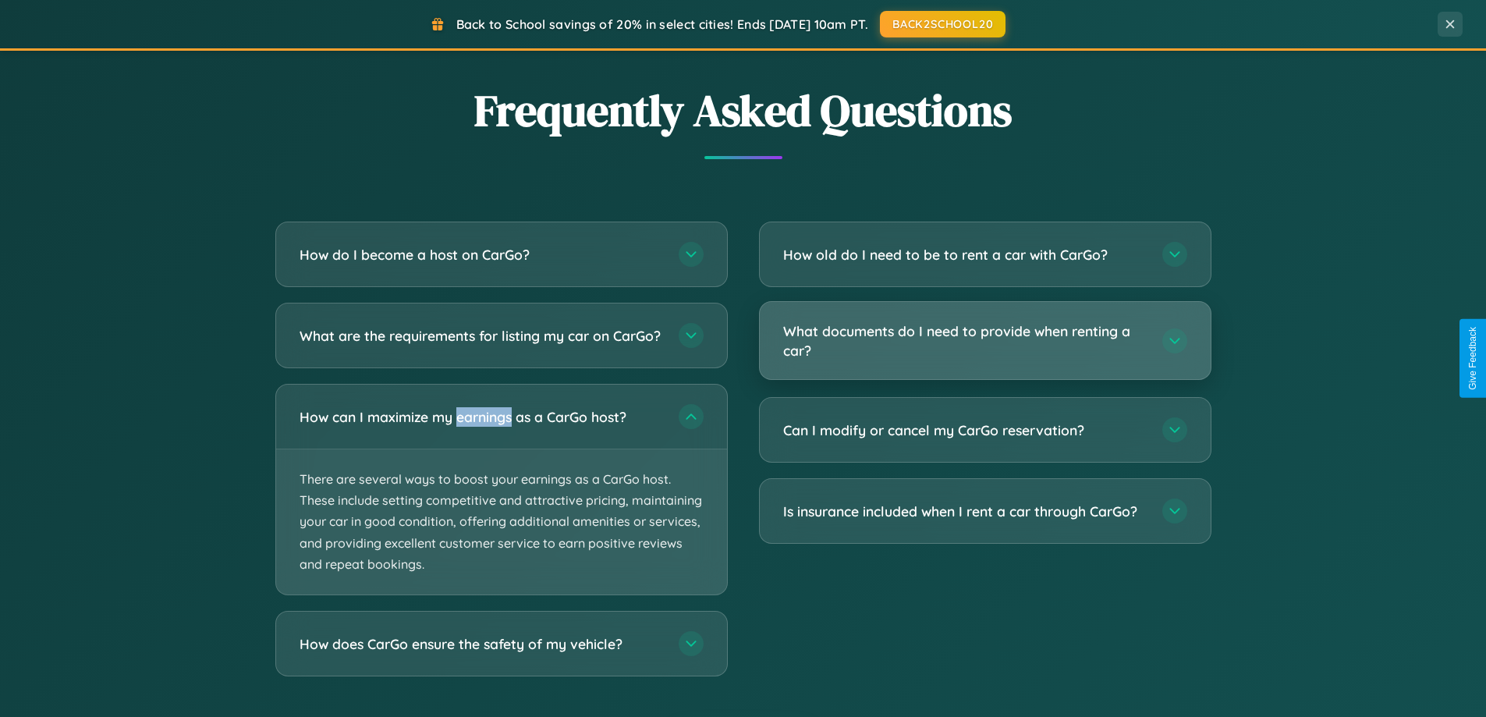 Image resolution: width=1486 pixels, height=717 pixels. What do you see at coordinates (965, 430) in the screenshot?
I see `h3: Can I modify or cancel my CarGo reservation?` at bounding box center [965, 430].